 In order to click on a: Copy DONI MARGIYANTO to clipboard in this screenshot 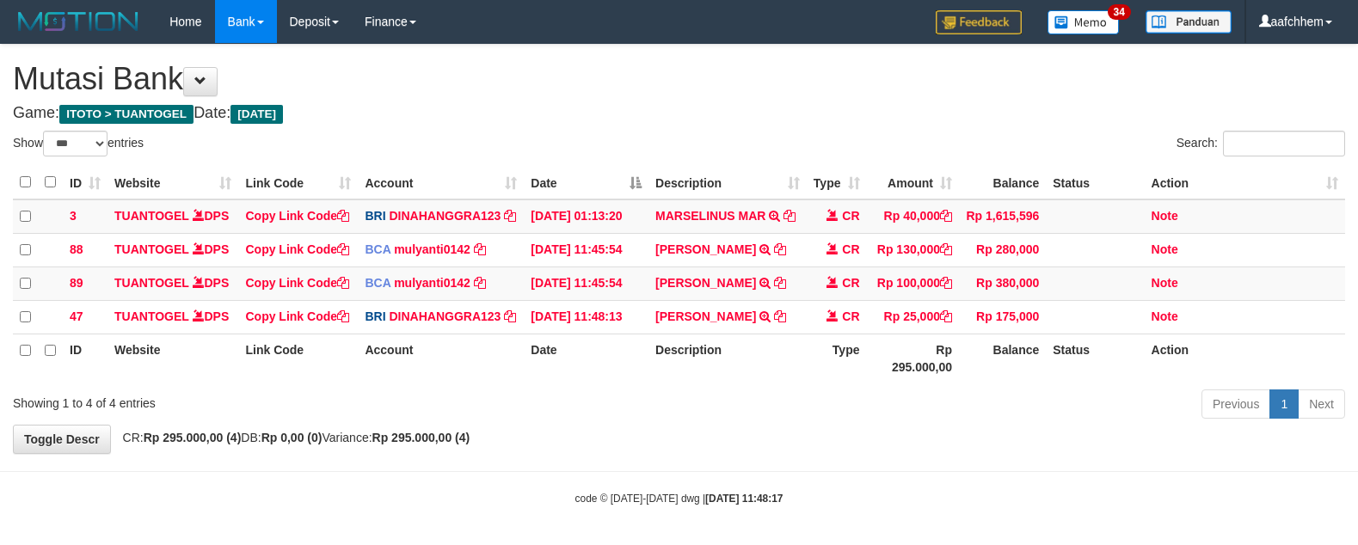, I will do `click(780, 283)`.